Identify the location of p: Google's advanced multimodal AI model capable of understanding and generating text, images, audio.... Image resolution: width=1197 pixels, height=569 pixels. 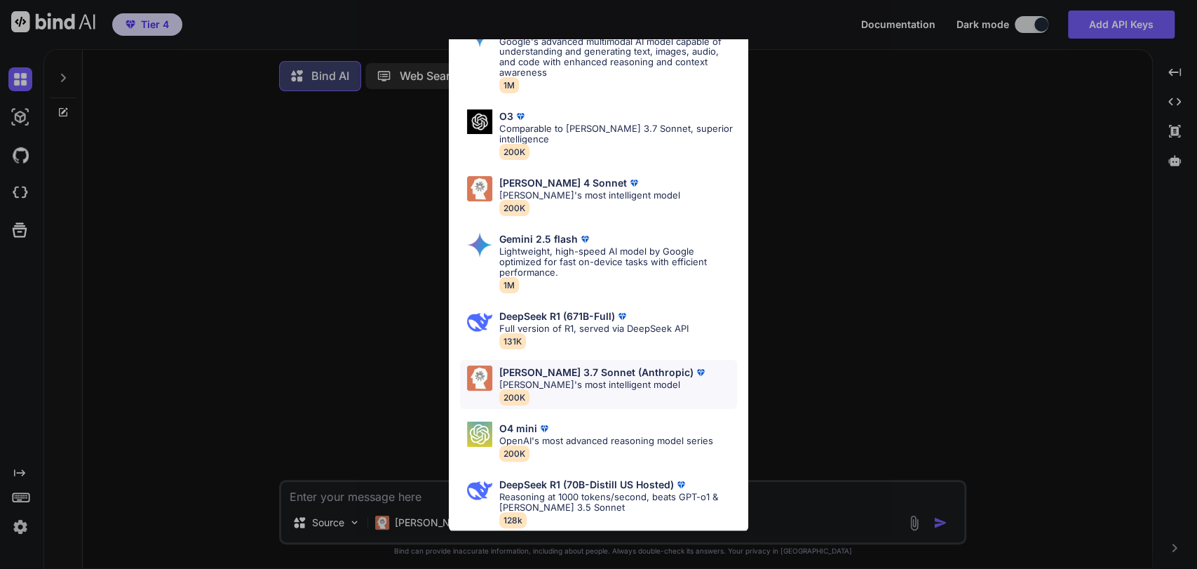
(618, 58).